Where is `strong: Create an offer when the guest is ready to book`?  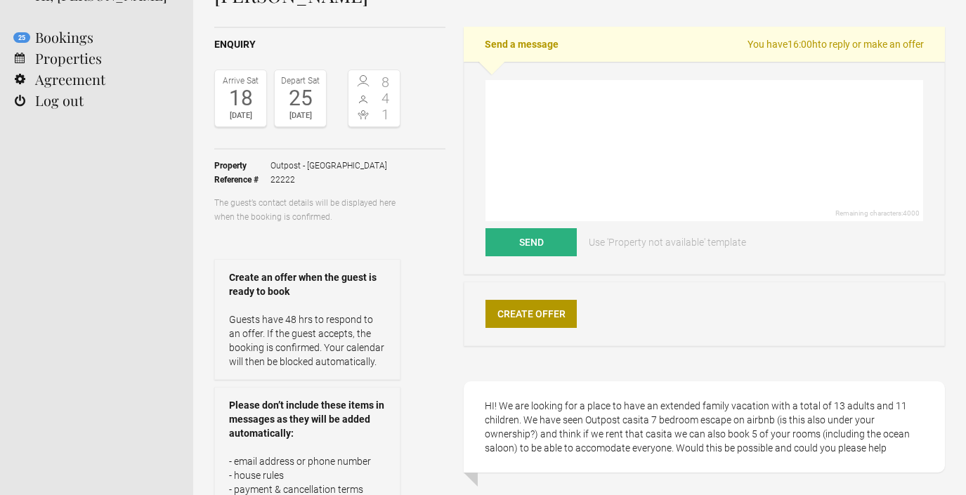 strong: Create an offer when the guest is ready to book is located at coordinates (307, 284).